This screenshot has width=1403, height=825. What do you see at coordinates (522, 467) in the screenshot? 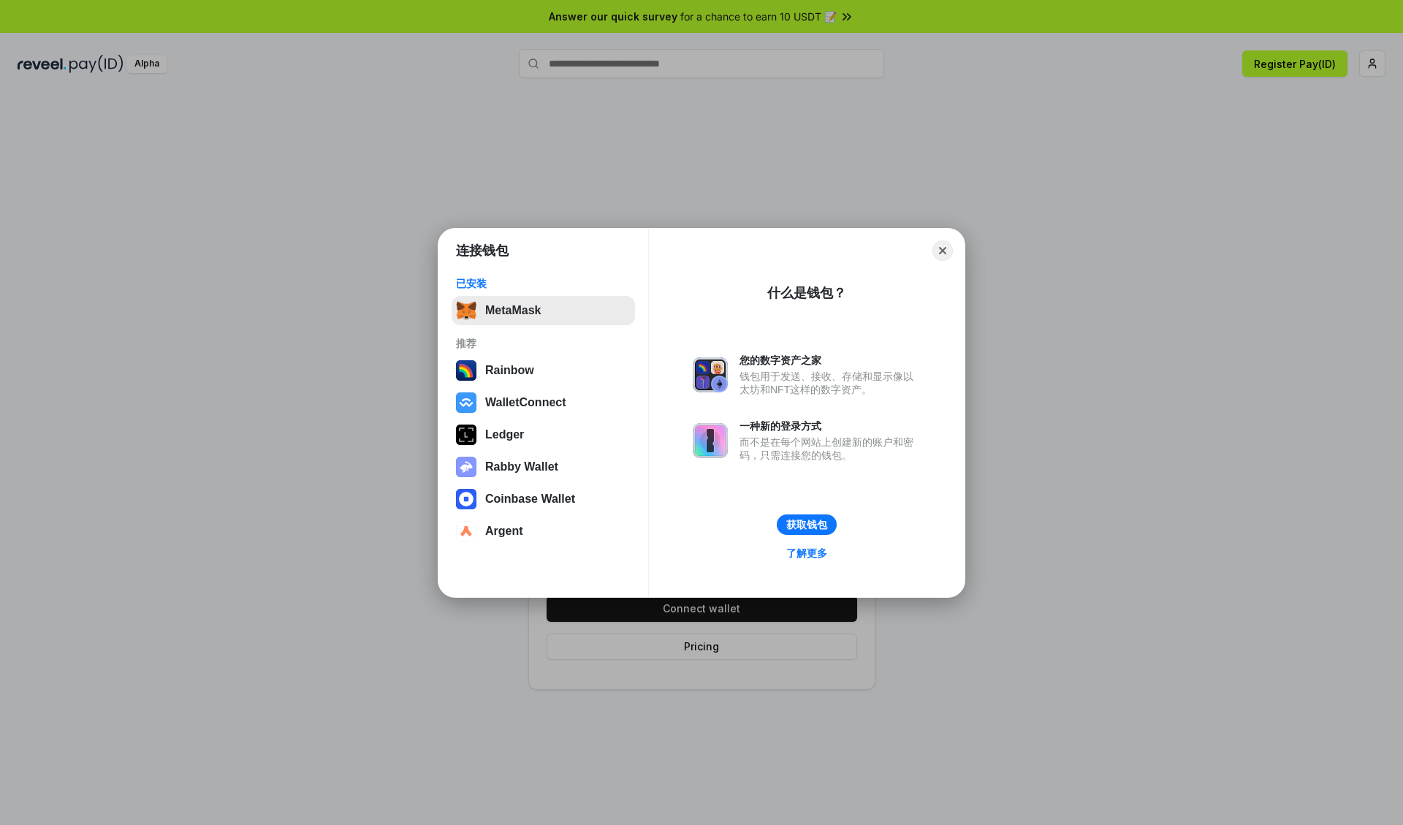
I see `div: Rabby Wallet` at bounding box center [522, 467].